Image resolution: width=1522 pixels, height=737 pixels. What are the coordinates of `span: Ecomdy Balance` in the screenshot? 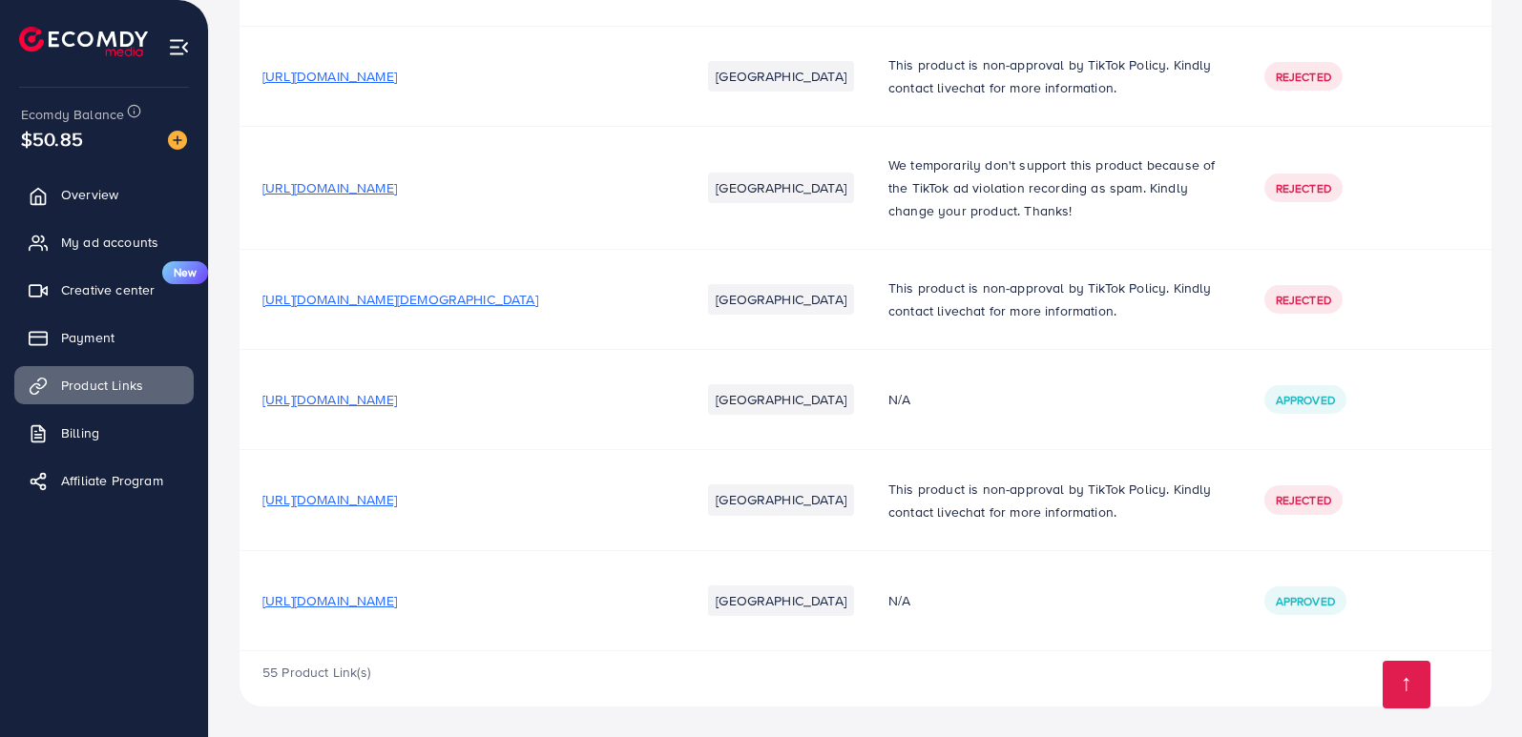 It's located at (73, 114).